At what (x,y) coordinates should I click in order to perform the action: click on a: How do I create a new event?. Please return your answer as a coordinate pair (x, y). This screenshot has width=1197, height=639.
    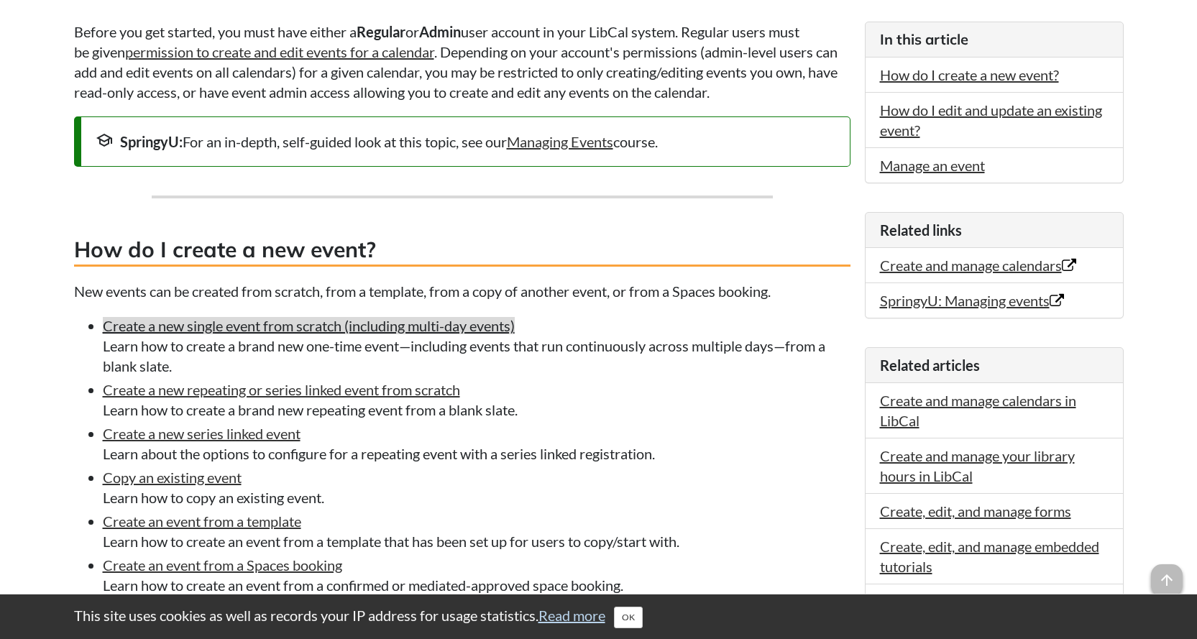
    Looking at the image, I should click on (969, 75).